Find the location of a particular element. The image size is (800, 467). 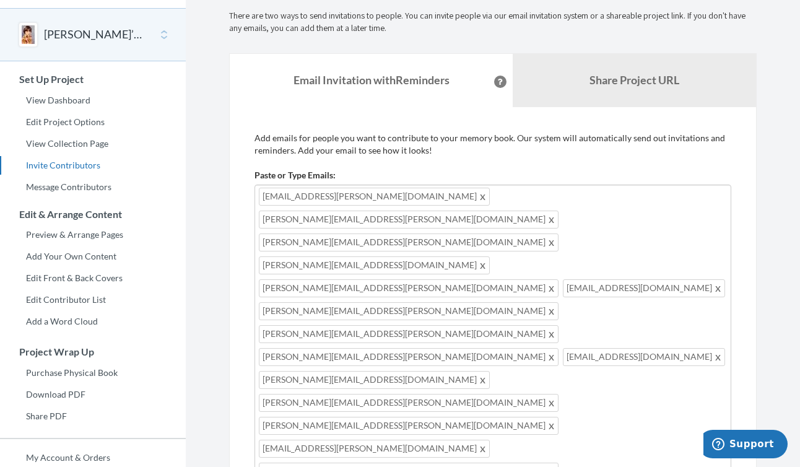

h3: Edit & Arrange Content is located at coordinates (93, 214).